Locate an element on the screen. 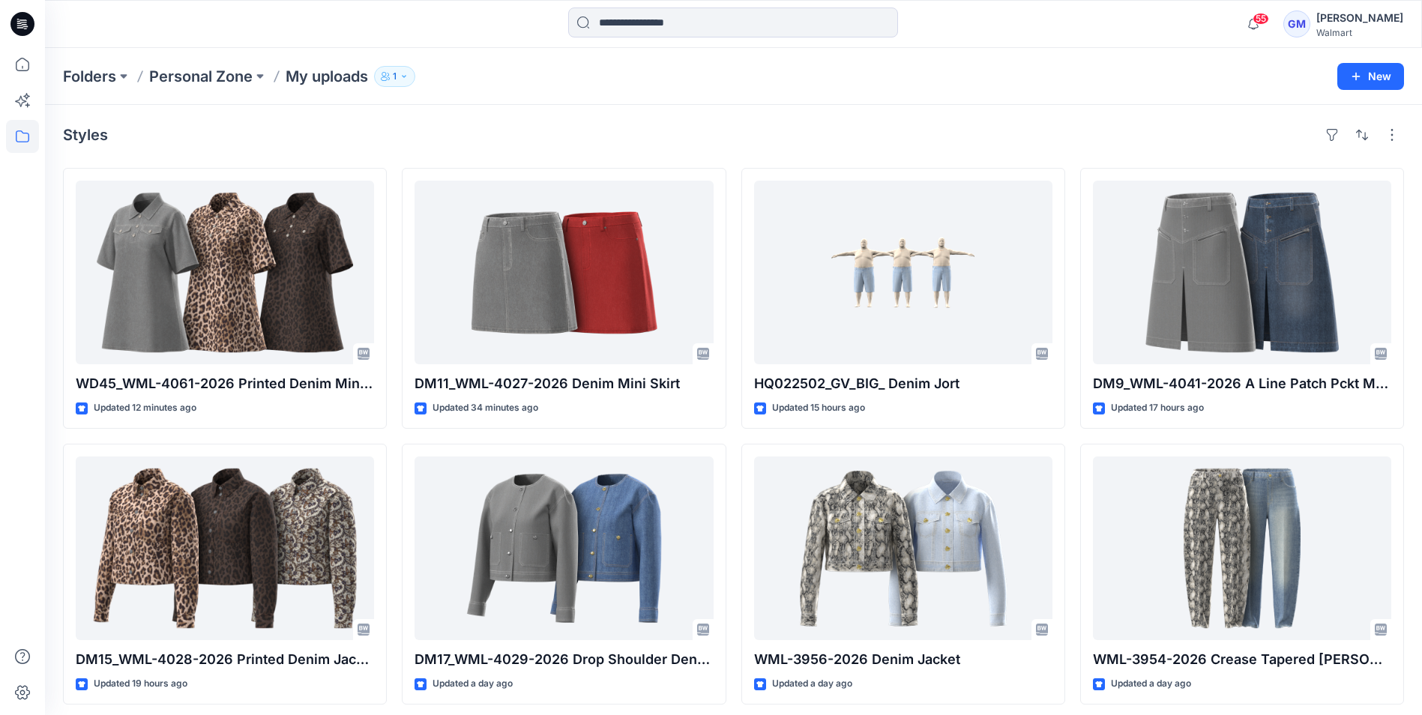 This screenshot has height=715, width=1422. a: Folders is located at coordinates (89, 76).